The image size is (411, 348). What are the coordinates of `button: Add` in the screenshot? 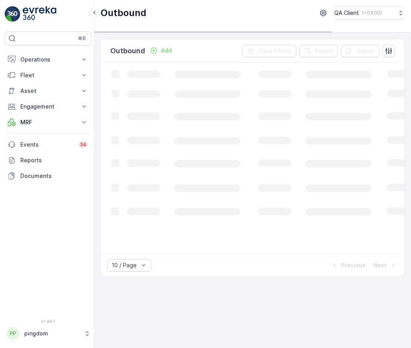 It's located at (161, 50).